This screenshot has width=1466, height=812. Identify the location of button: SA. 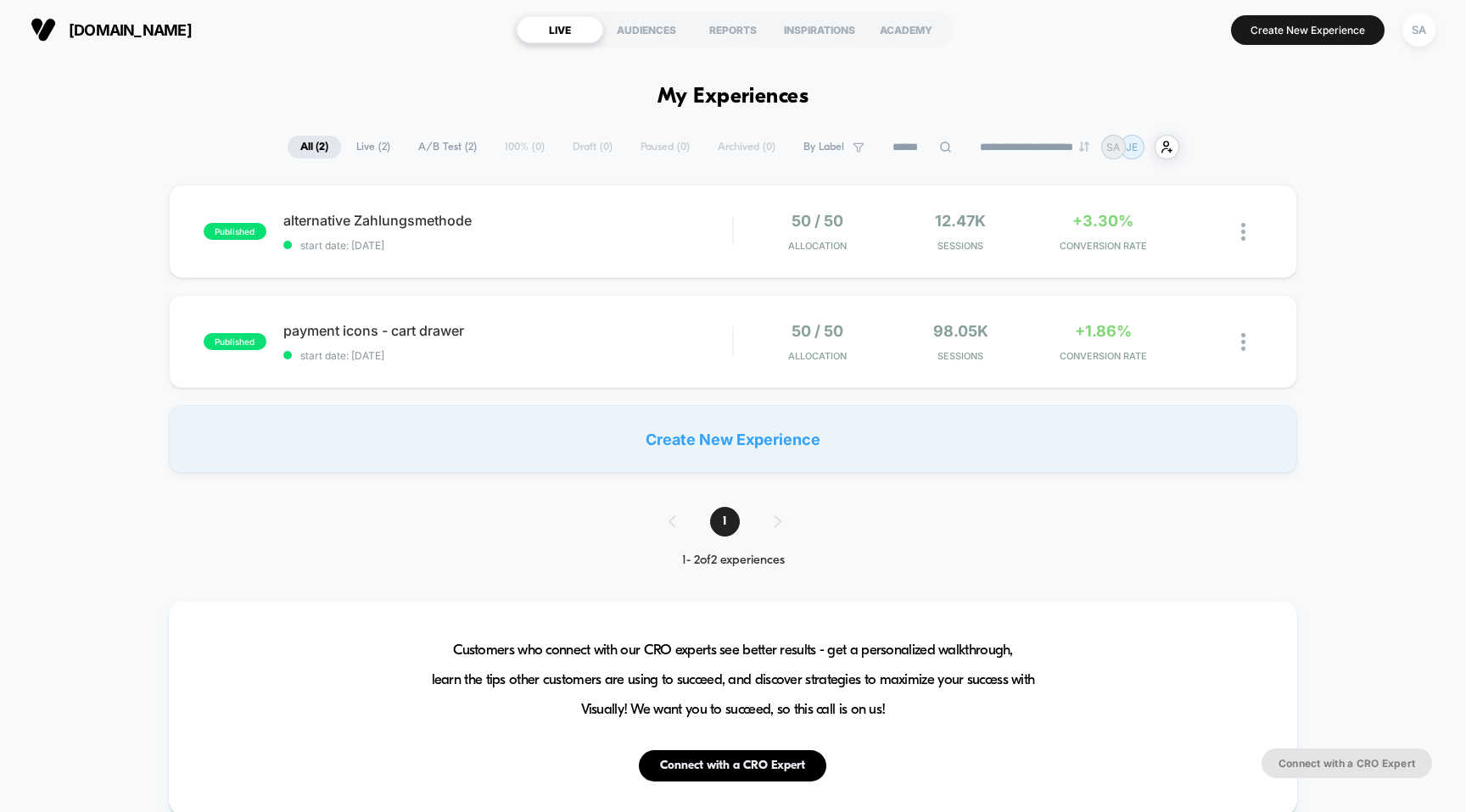
(1418, 30).